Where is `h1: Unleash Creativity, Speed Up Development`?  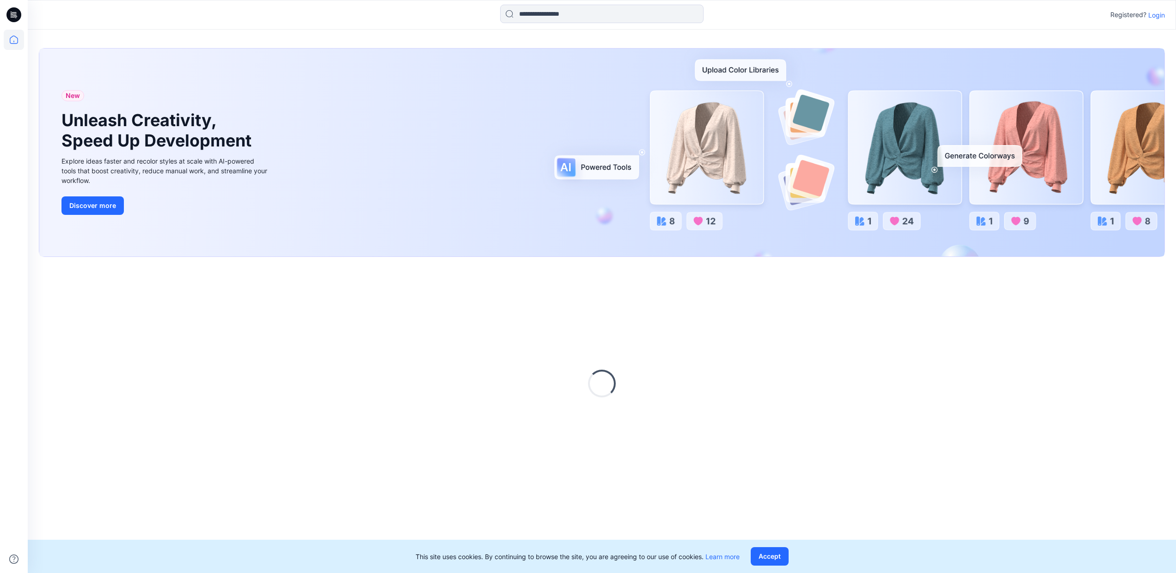 h1: Unleash Creativity, Speed Up Development is located at coordinates (158, 130).